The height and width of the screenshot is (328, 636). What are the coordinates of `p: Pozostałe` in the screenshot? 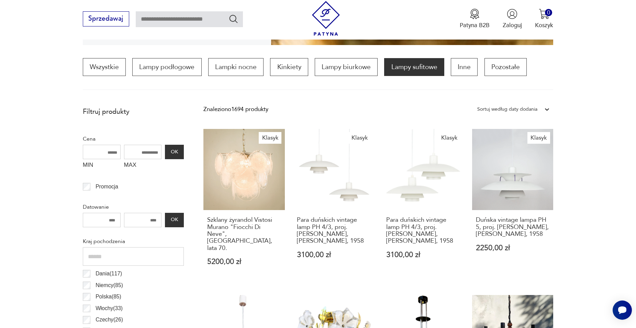 It's located at (506, 67).